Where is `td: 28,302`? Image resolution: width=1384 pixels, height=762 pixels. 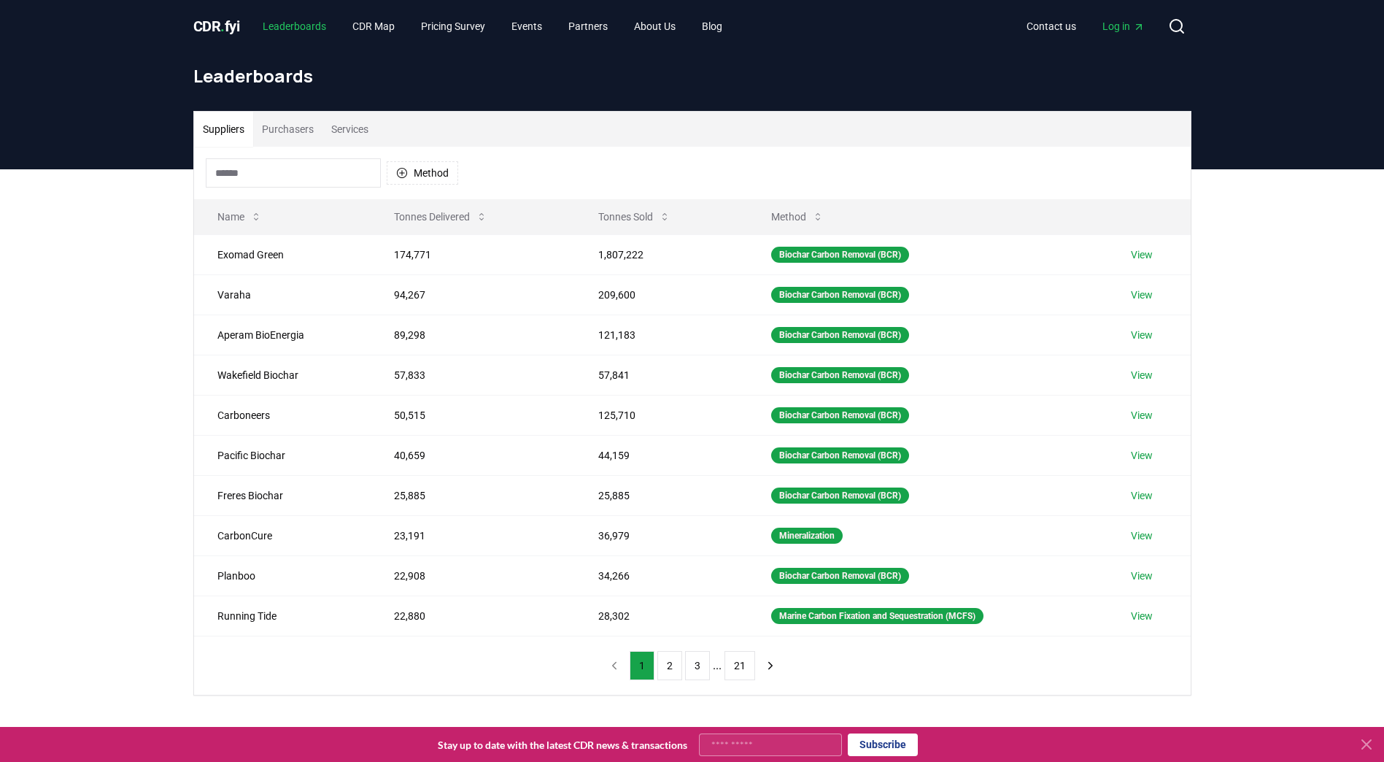
td: 28,302 is located at coordinates (661, 615).